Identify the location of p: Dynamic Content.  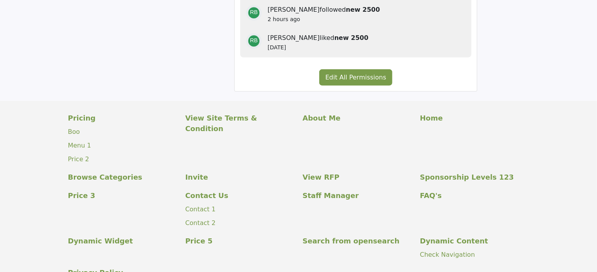
(475, 241).